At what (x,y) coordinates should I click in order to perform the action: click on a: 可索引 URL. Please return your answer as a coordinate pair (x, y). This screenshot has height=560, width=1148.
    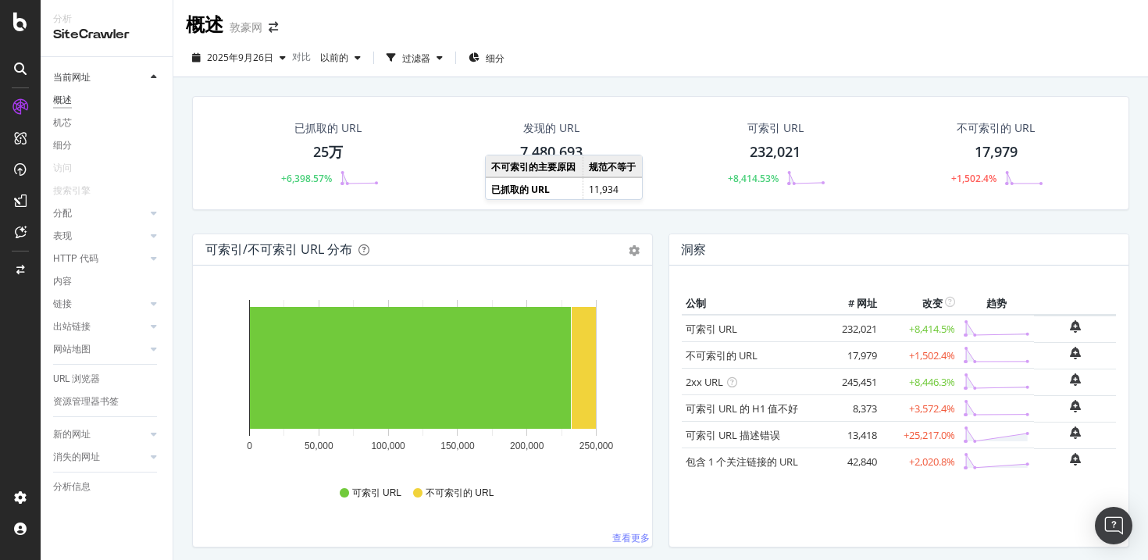
    Looking at the image, I should click on (711, 329).